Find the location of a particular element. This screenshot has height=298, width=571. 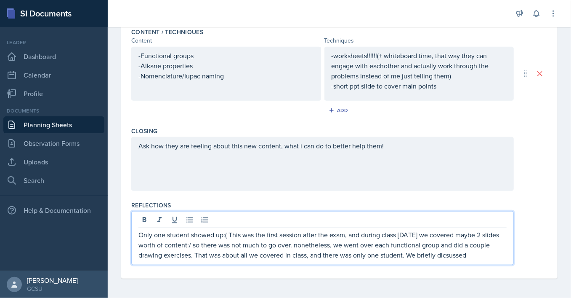

a: Search is located at coordinates (54, 180).